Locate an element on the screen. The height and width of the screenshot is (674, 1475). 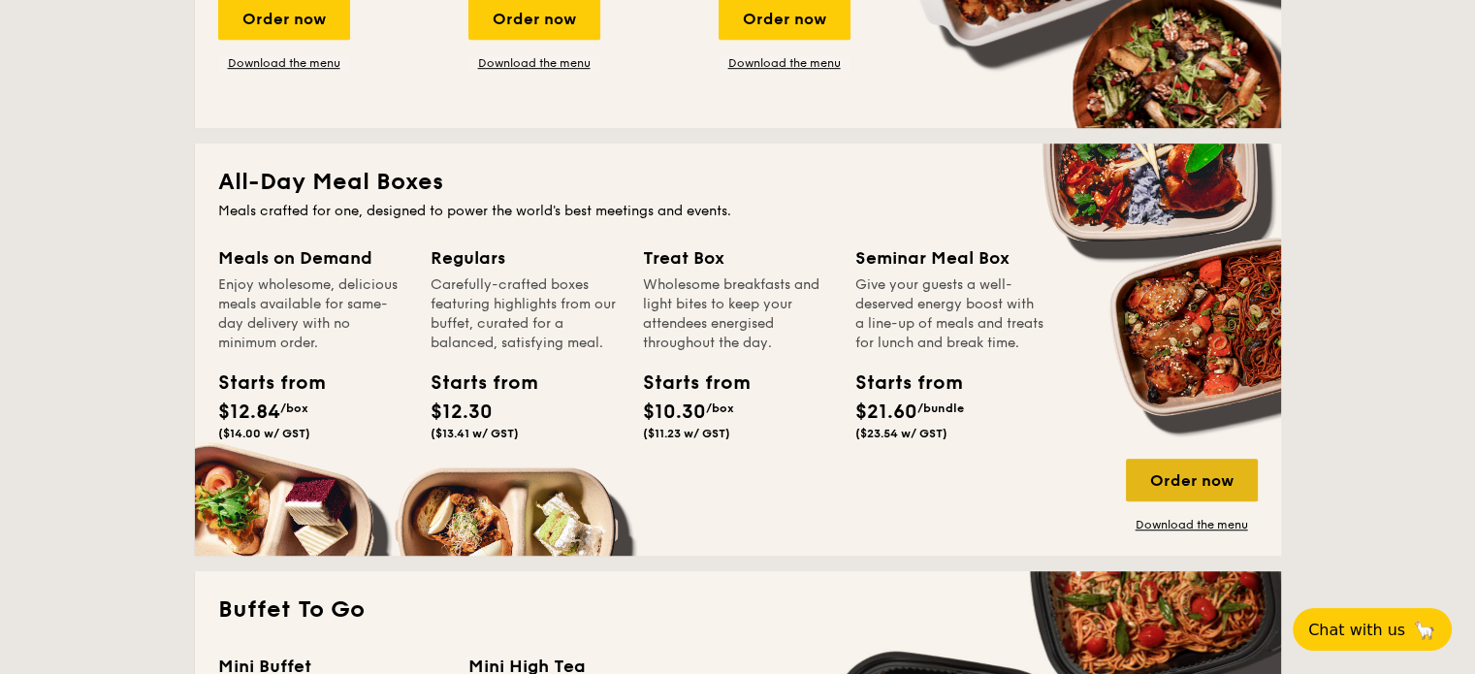
span: $10.30 is located at coordinates (674, 412).